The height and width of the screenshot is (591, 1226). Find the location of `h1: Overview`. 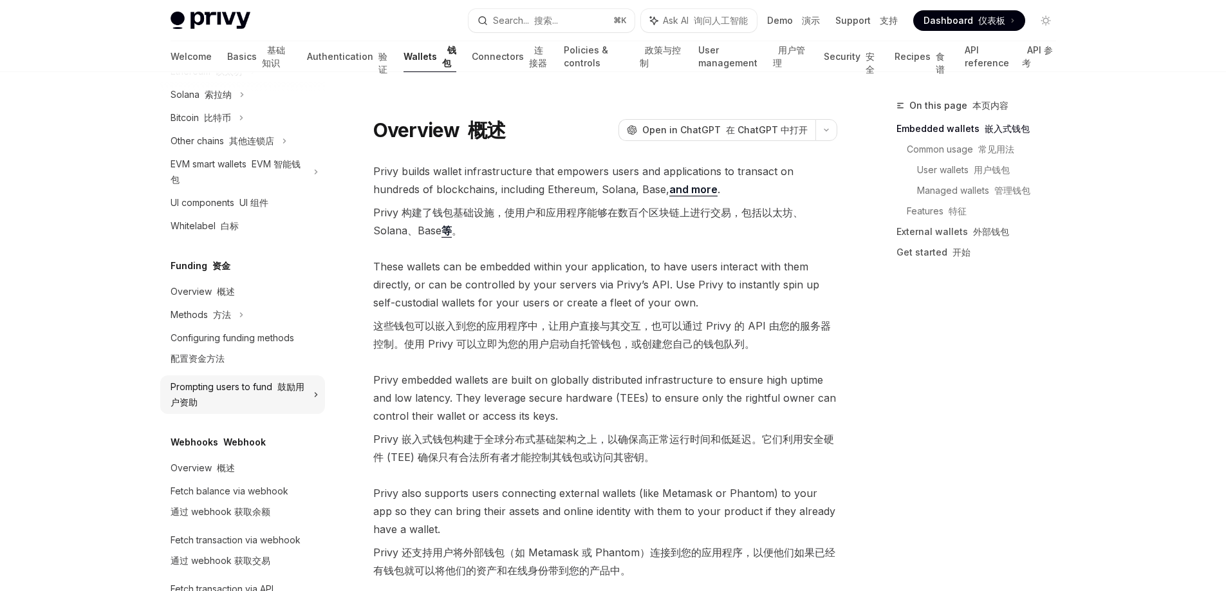

h1: Overview is located at coordinates (440, 130).